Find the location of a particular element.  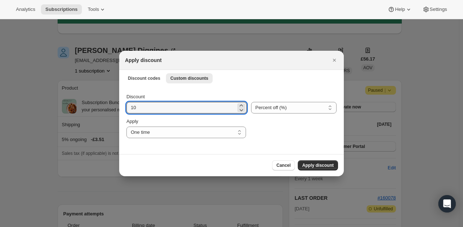

span: Discount codes is located at coordinates (144, 78).